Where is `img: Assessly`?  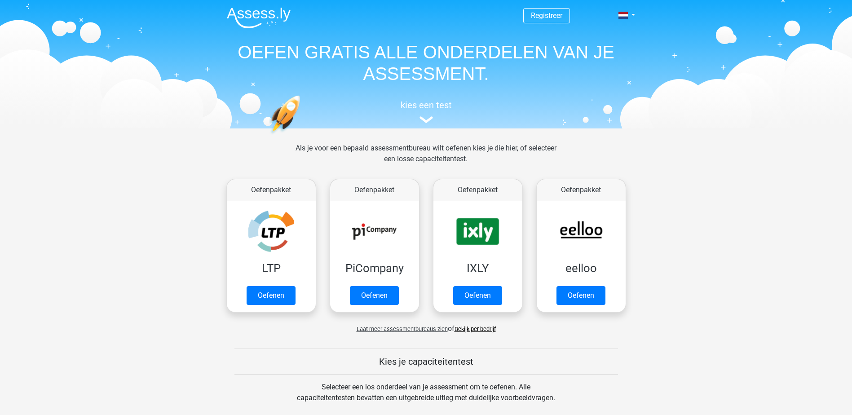 img: Assessly is located at coordinates (259, 18).